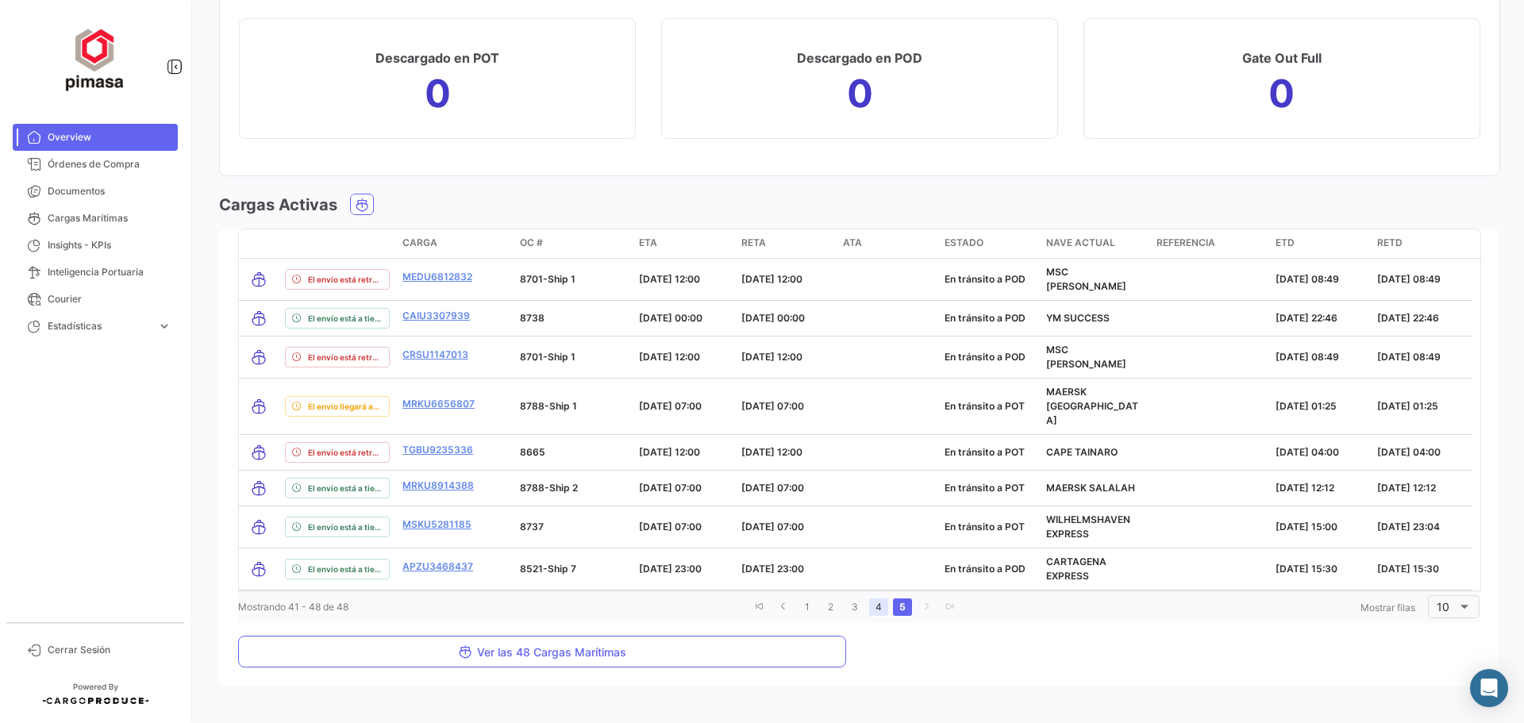 The image size is (1524, 723). Describe the element at coordinates (1210, 244) in the screenshot. I see `datatable-header-cell: Referencia` at that location.